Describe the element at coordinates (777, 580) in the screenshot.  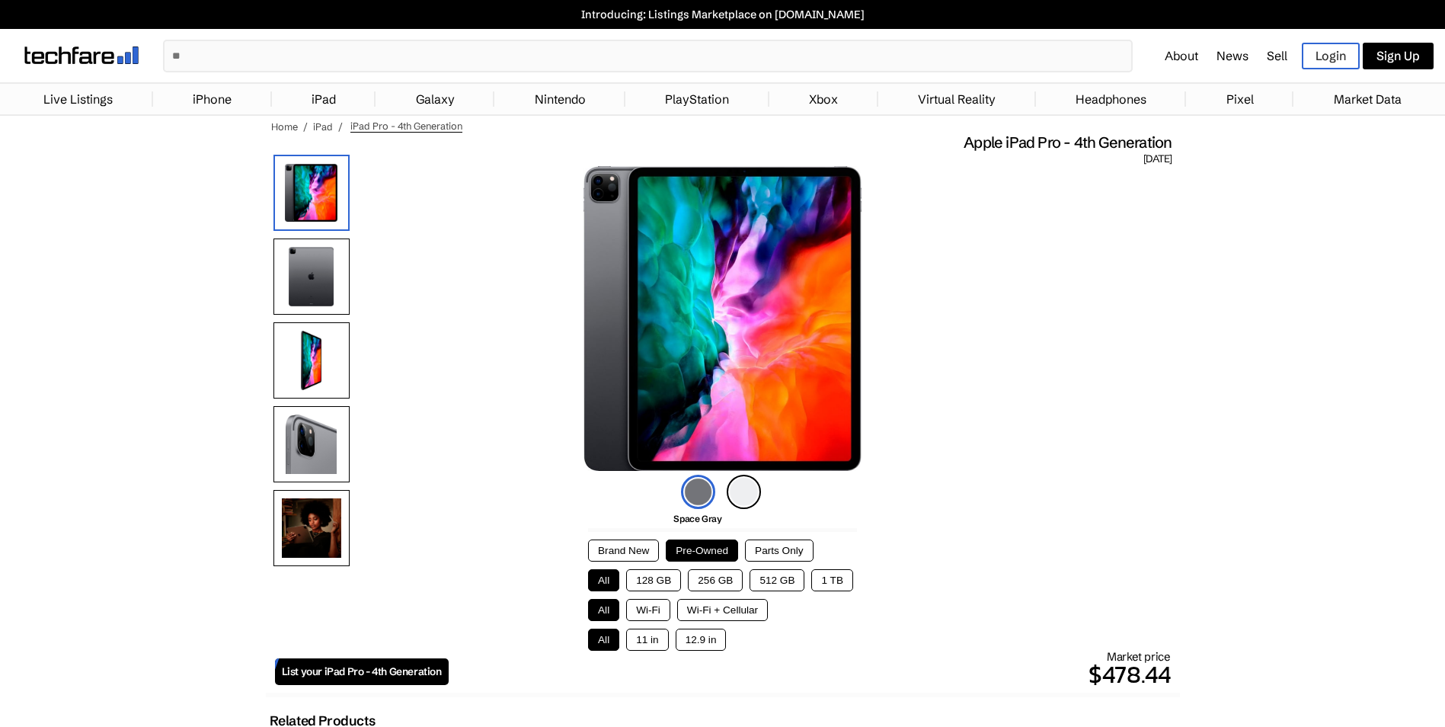
I see `button: 512 GB` at that location.